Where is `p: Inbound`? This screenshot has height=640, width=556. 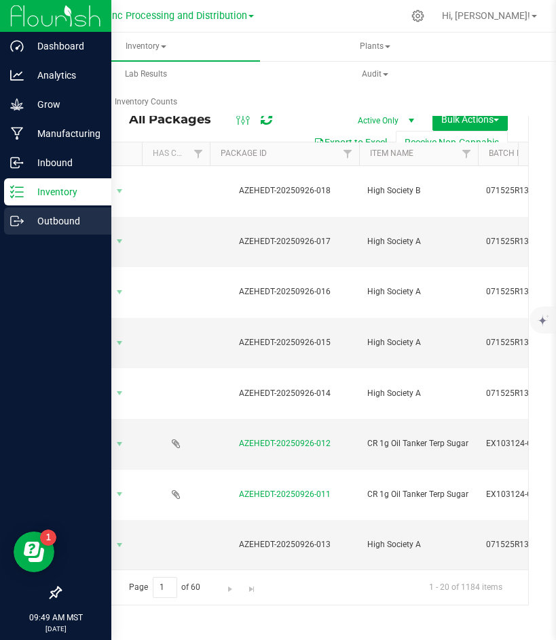 p: Inbound is located at coordinates (64, 163).